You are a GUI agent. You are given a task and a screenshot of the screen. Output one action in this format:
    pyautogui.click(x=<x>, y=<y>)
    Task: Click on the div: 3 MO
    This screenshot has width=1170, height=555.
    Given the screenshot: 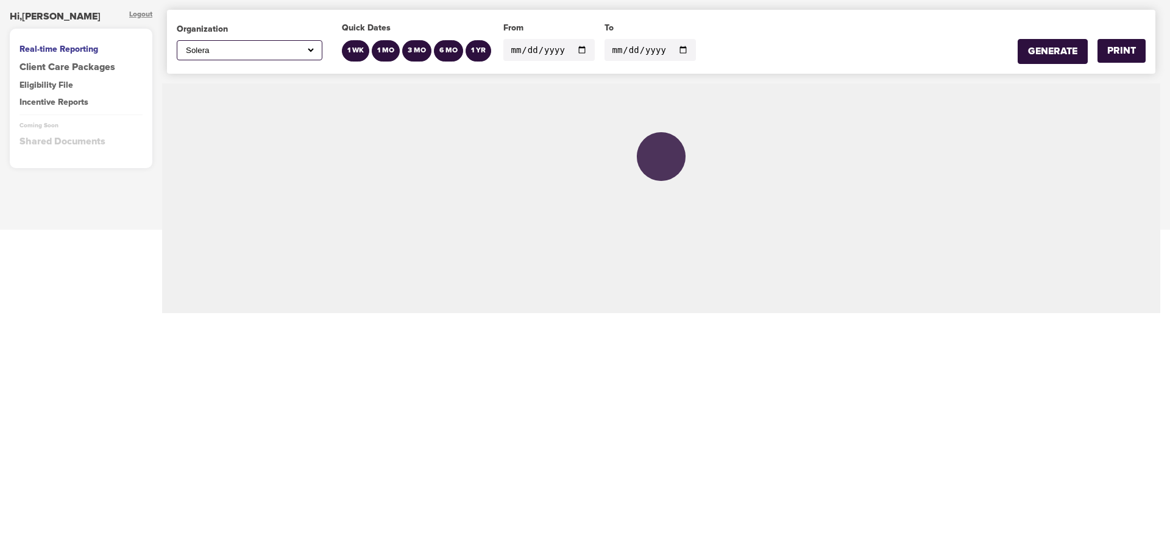 What is the action you would take?
    pyautogui.click(x=417, y=51)
    